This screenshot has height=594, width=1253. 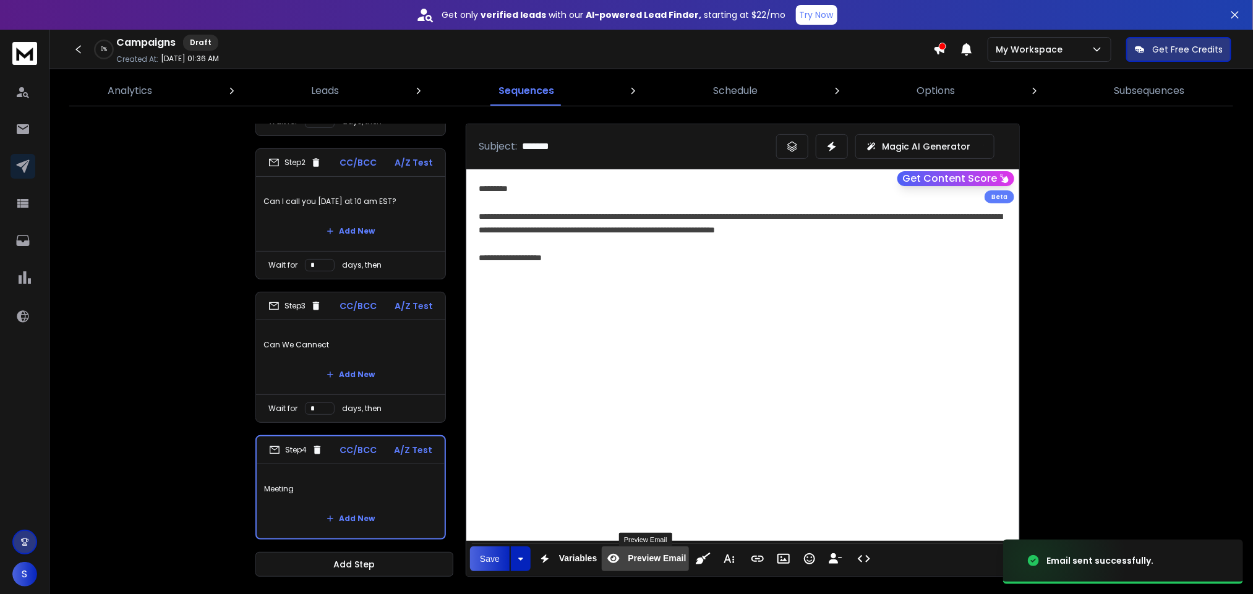 I want to click on p: Try Now, so click(x=816, y=15).